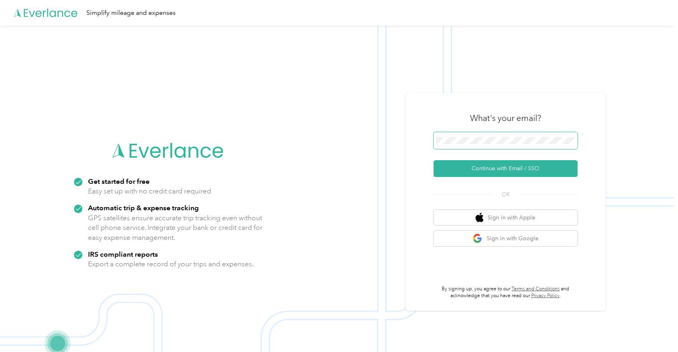  I want to click on strong: Automatic trip & expense tracking, so click(143, 207).